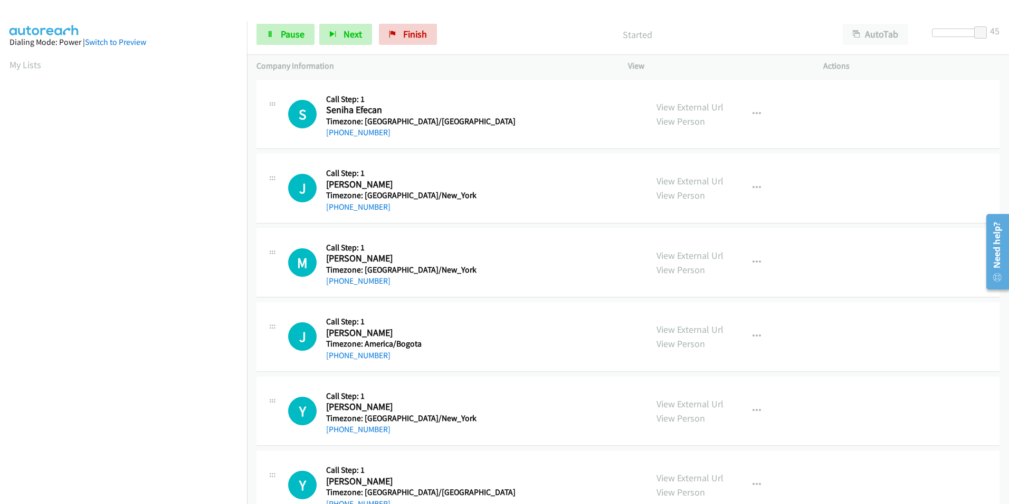 The width and height of the screenshot is (1009, 504). Describe the element at coordinates (912, 66) in the screenshot. I see `p: Actions` at that location.